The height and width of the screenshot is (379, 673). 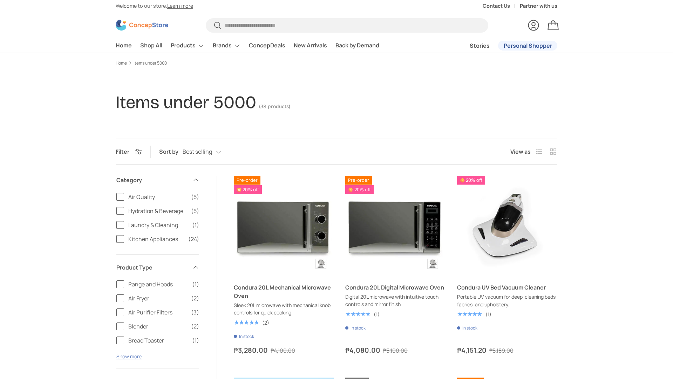 I want to click on summary: Category, so click(x=158, y=180).